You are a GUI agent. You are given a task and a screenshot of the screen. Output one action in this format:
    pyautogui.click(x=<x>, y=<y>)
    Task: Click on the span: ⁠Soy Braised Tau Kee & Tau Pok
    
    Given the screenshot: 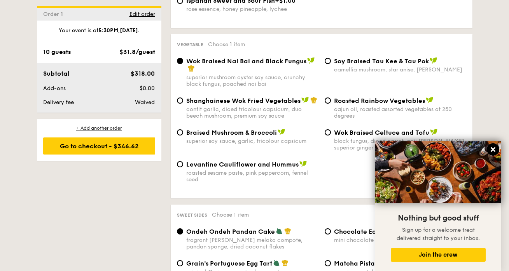 What is the action you would take?
    pyautogui.click(x=382, y=61)
    